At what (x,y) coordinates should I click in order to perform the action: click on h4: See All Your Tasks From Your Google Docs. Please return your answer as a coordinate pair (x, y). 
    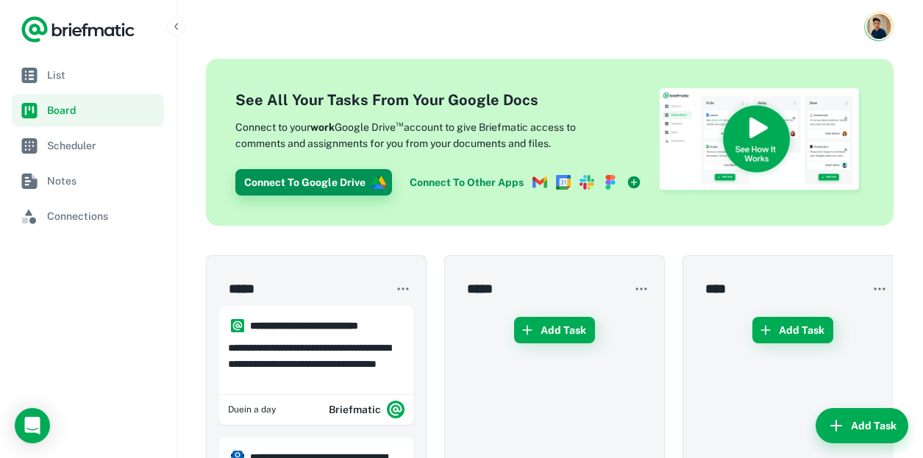
    Looking at the image, I should click on (441, 100).